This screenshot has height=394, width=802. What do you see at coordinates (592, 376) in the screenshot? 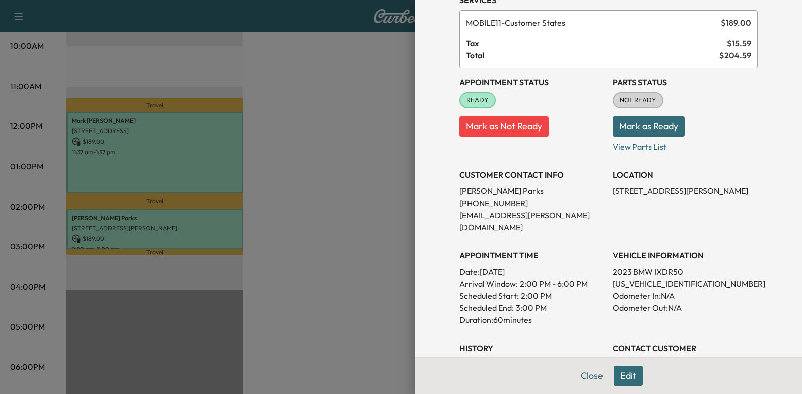
I see `button: Close` at bounding box center [592, 376].